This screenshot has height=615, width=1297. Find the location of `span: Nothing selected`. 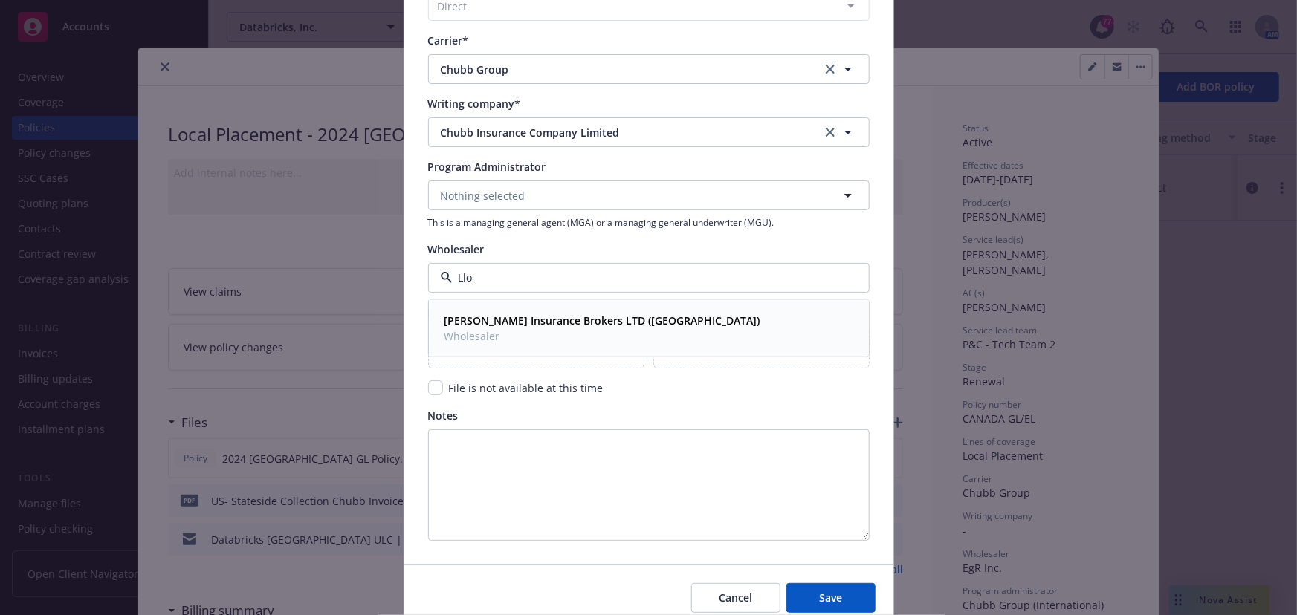

span: Nothing selected is located at coordinates (483, 195).